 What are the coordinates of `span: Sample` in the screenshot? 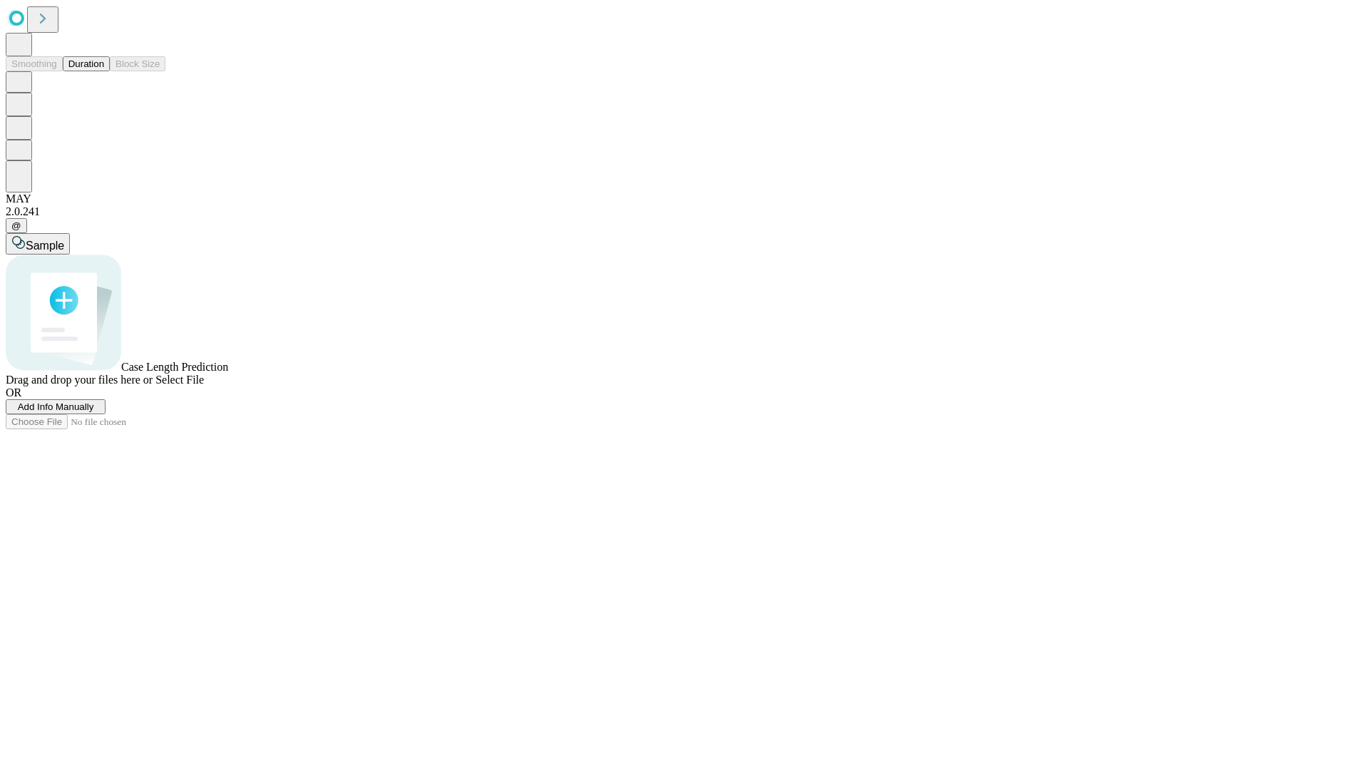 It's located at (45, 245).